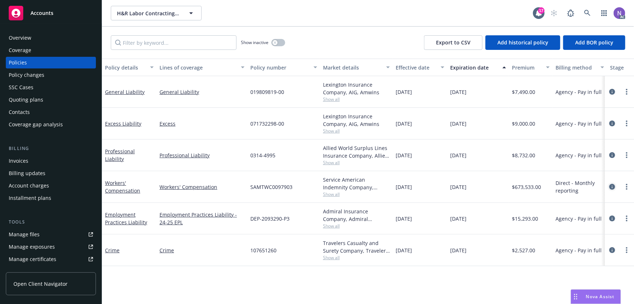 The width and height of the screenshot is (634, 304). I want to click on img: photo, so click(620, 13).